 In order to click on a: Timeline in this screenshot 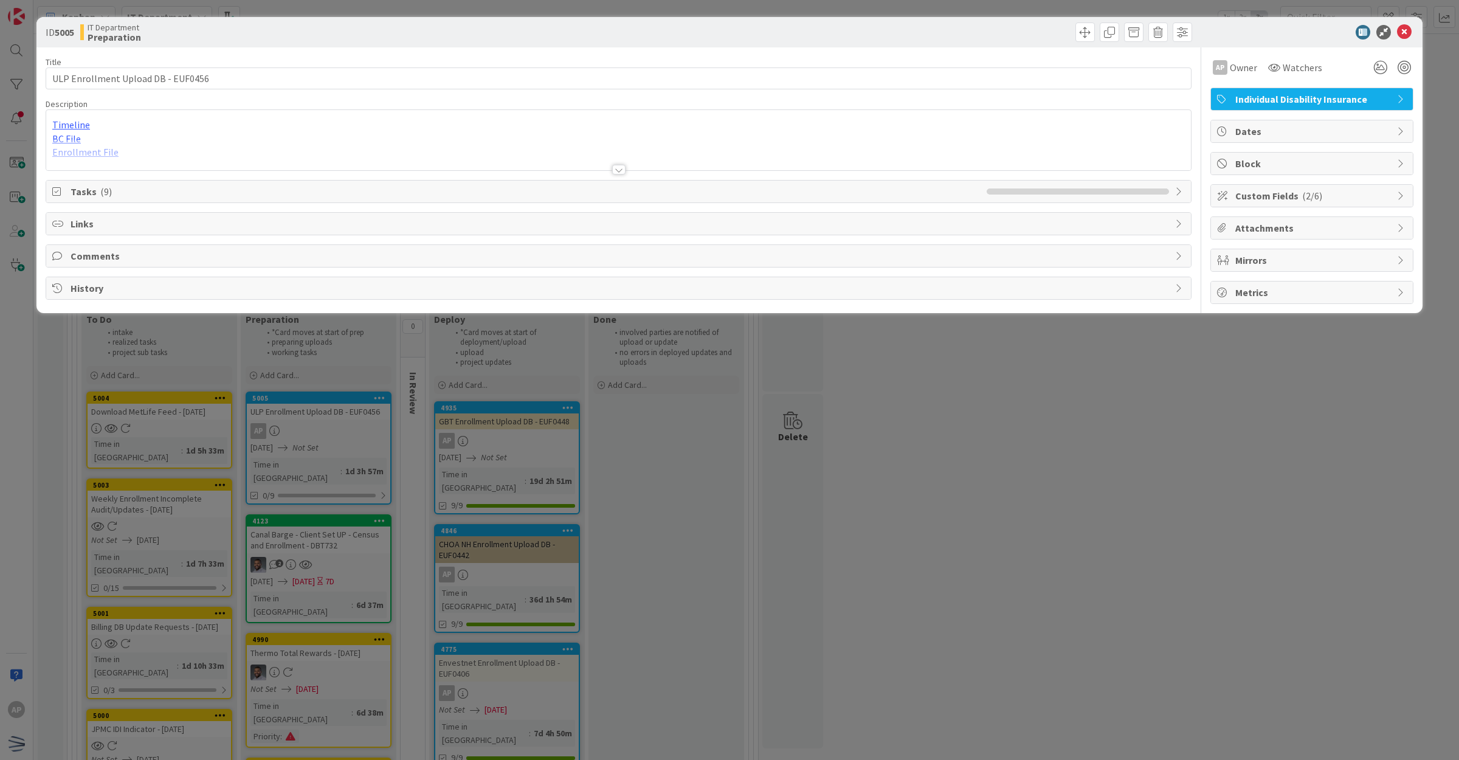, I will do `click(71, 125)`.